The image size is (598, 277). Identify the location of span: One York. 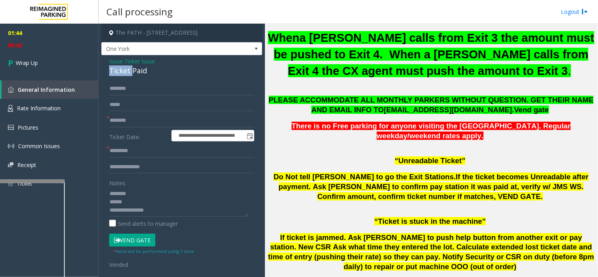
(166, 49).